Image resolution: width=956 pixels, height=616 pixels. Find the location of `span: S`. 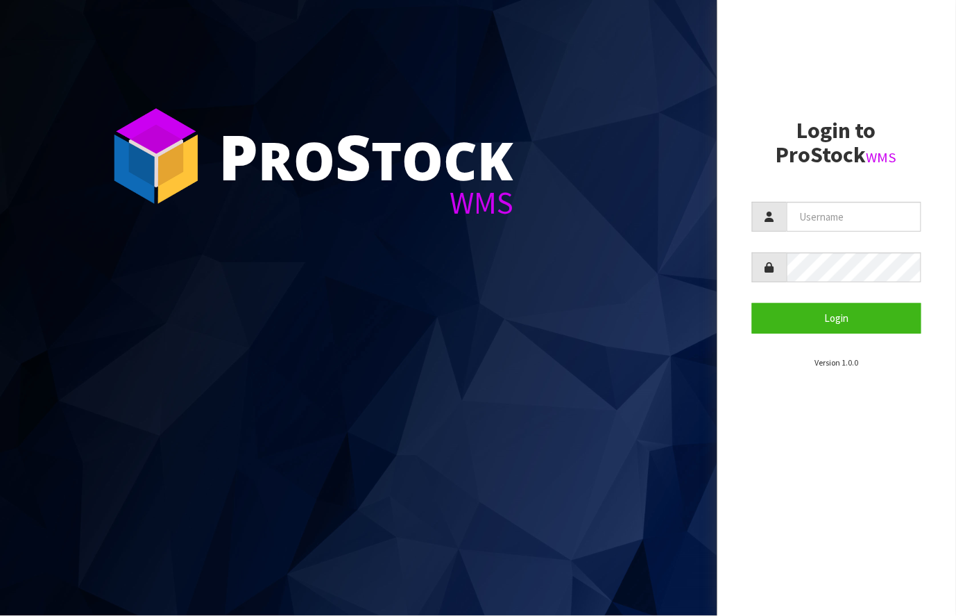

span: S is located at coordinates (353, 156).